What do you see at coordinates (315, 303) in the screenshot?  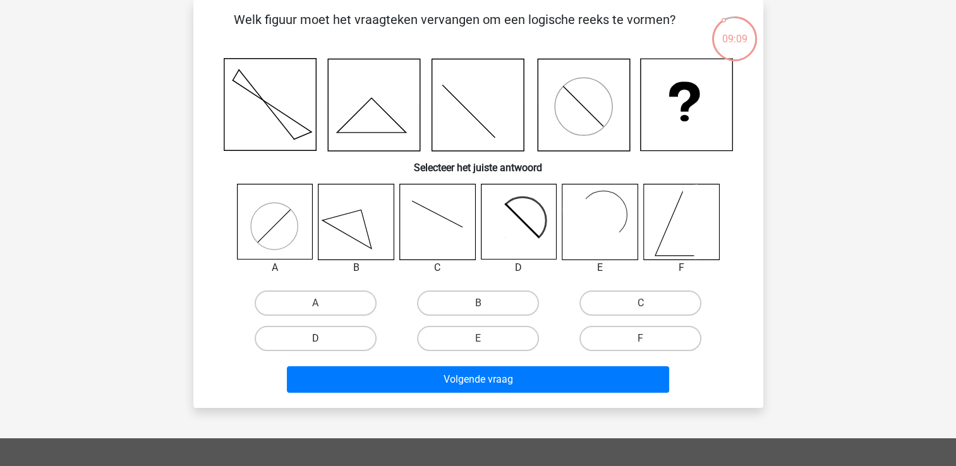 I see `label: A` at bounding box center [315, 303].